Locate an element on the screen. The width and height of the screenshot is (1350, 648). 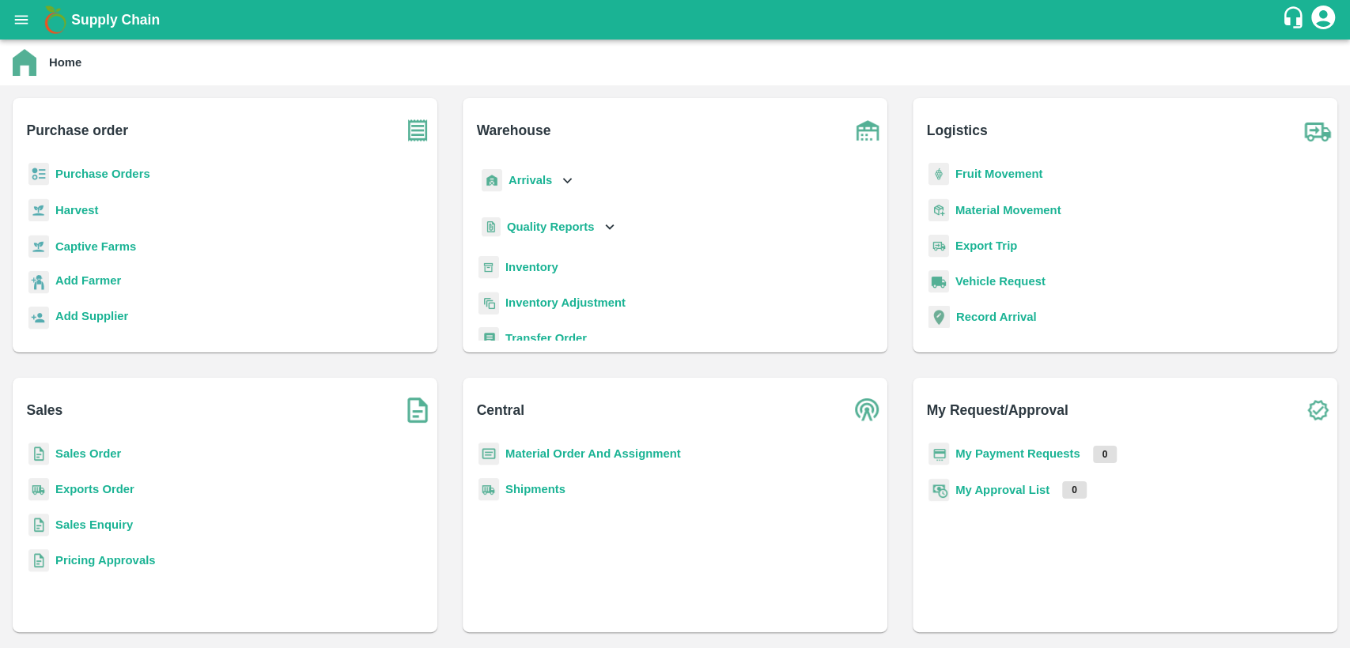
b: My Approval List is located at coordinates (1002, 490).